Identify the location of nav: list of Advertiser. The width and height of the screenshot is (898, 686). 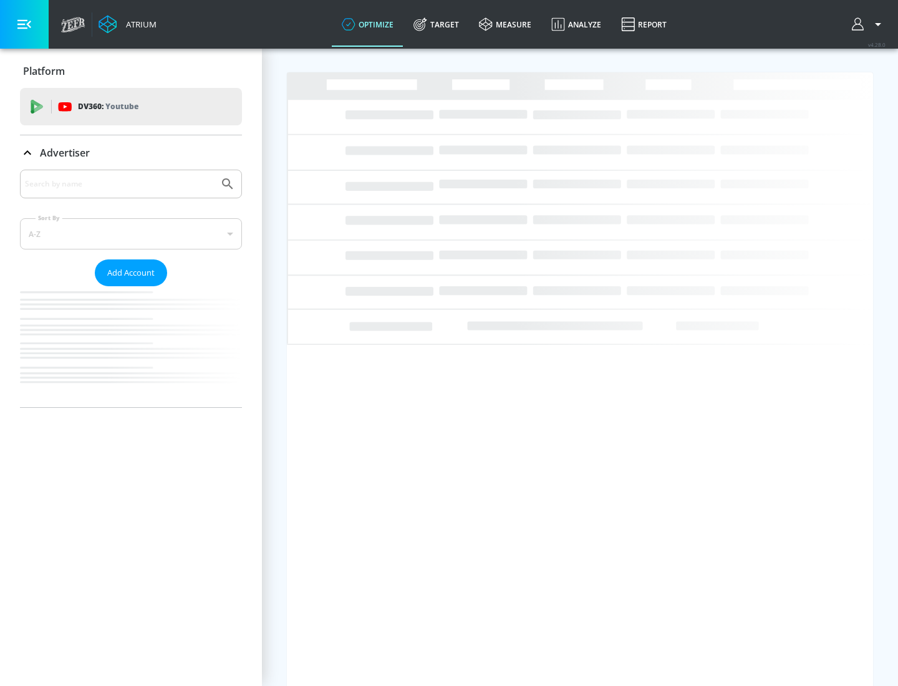
(131, 347).